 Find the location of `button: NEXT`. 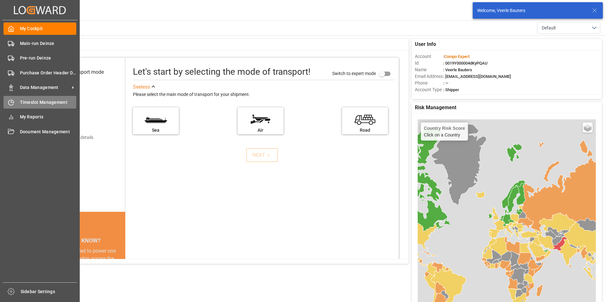

button: NEXT is located at coordinates (262, 155).